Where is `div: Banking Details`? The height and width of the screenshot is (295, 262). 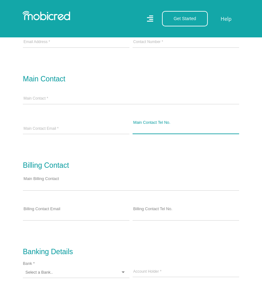 div: Banking Details is located at coordinates (48, 251).